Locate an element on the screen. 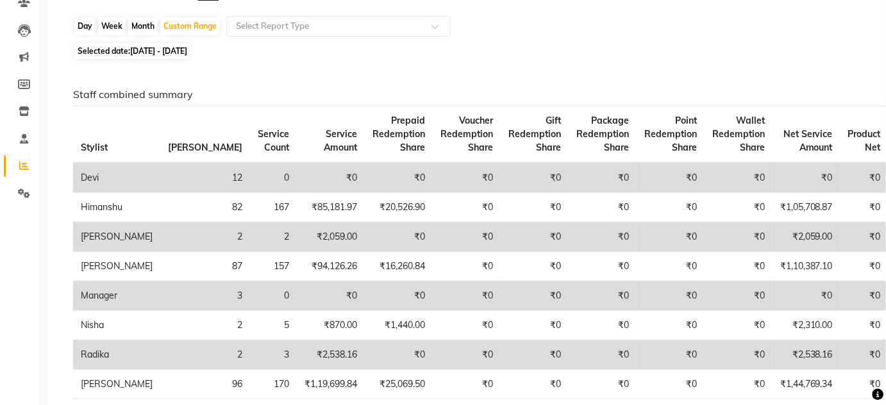  span: Service Count is located at coordinates (273, 140).